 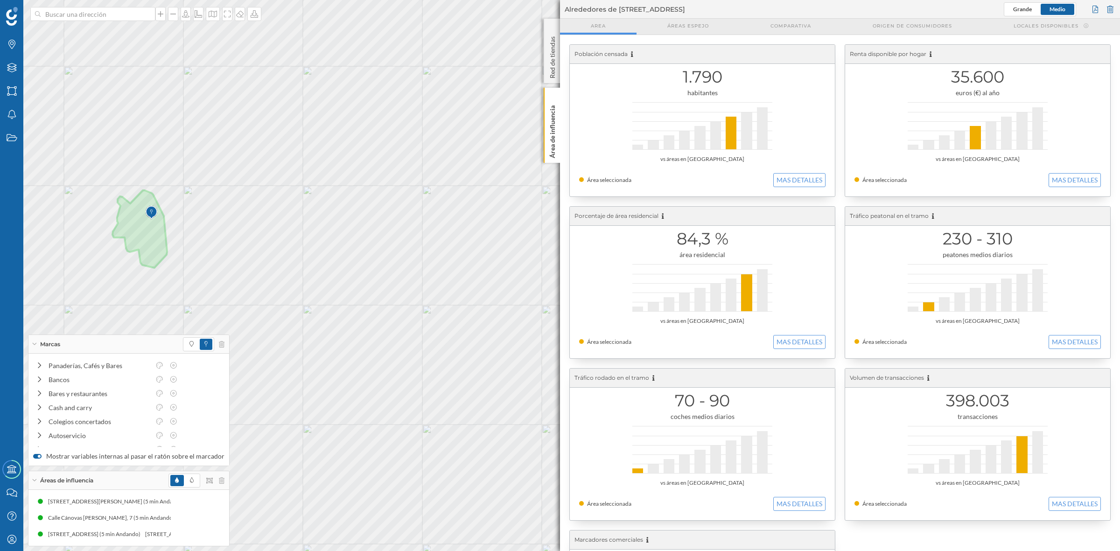 I want to click on h1: 35.600, so click(x=978, y=77).